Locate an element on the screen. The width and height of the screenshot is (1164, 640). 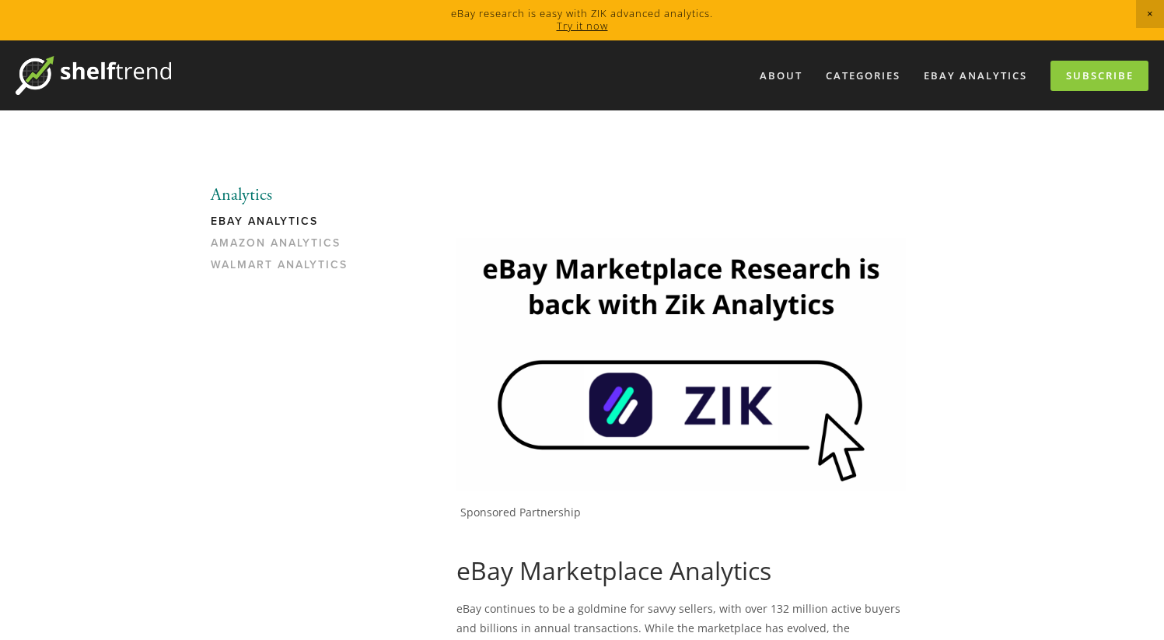
a: Try it now is located at coordinates (582, 26).